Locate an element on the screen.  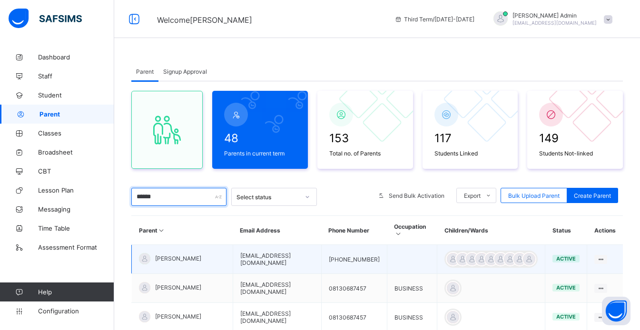
th: Status is located at coordinates (566, 230).